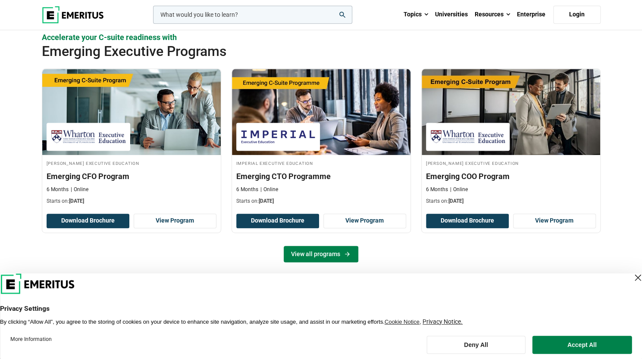  Describe the element at coordinates (293, 51) in the screenshot. I see `h2: Emerging Executive Programs` at that location.